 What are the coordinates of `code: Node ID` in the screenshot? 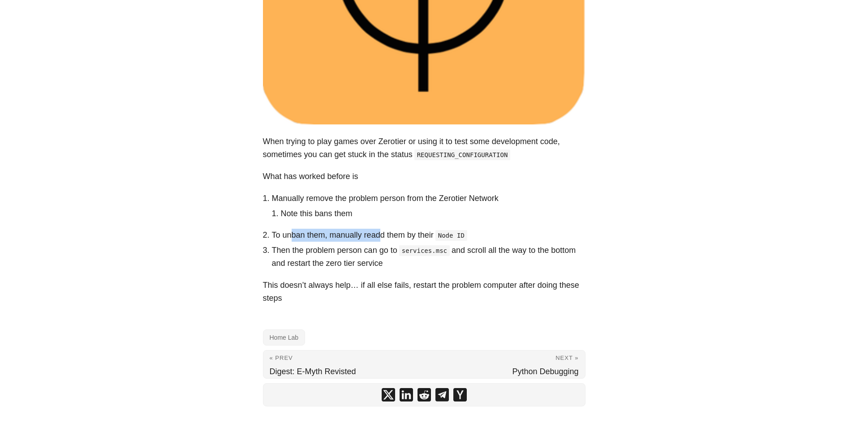 It's located at (451, 236).